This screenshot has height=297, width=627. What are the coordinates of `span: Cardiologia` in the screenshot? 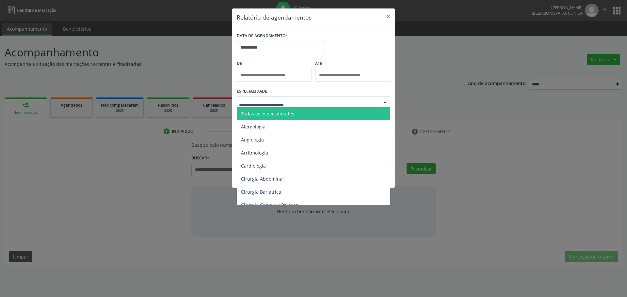 It's located at (253, 166).